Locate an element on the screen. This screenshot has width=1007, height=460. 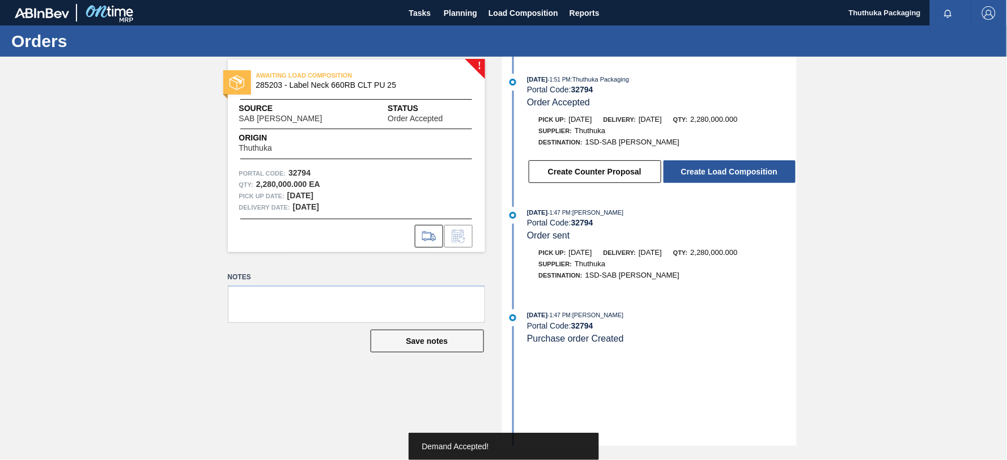
span: Qty : is located at coordinates (246, 185).